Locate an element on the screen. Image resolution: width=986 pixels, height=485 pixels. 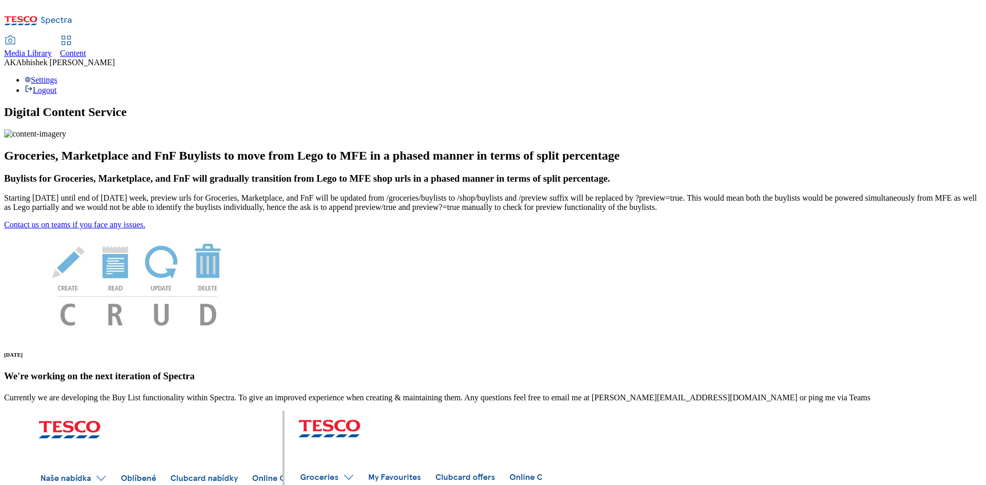
h3: We're working on the next iteration of Spectra is located at coordinates (493, 376).